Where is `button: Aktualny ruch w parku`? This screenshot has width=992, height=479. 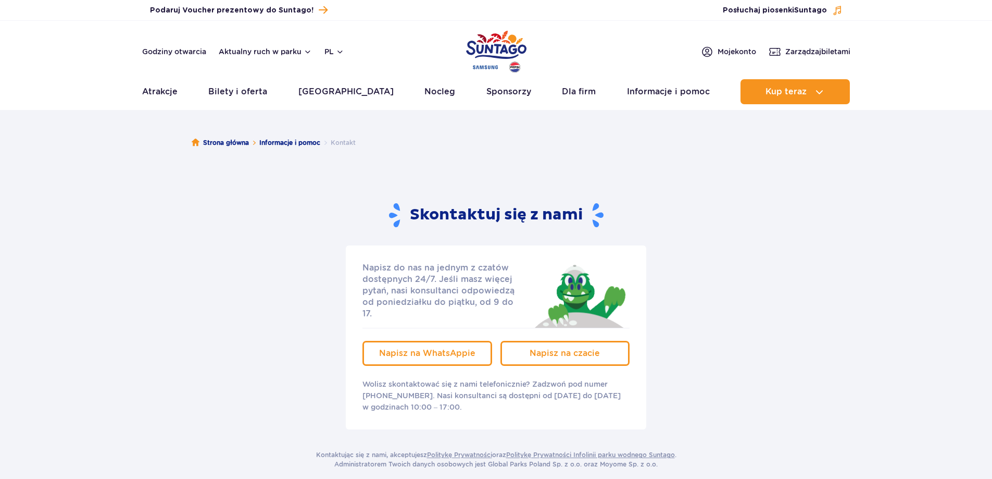
button: Aktualny ruch w parku is located at coordinates (265, 52).